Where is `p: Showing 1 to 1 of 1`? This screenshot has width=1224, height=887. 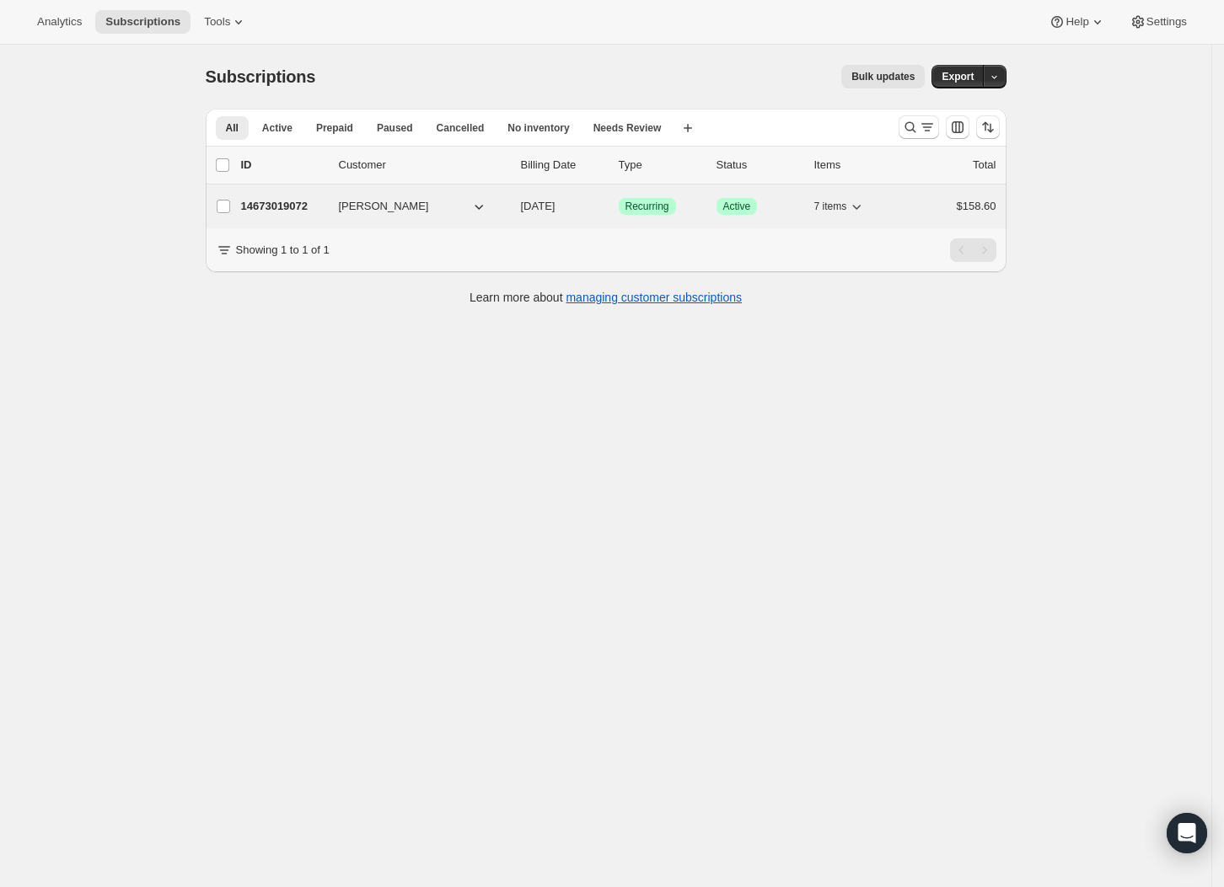
p: Showing 1 to 1 of 1 is located at coordinates (282, 250).